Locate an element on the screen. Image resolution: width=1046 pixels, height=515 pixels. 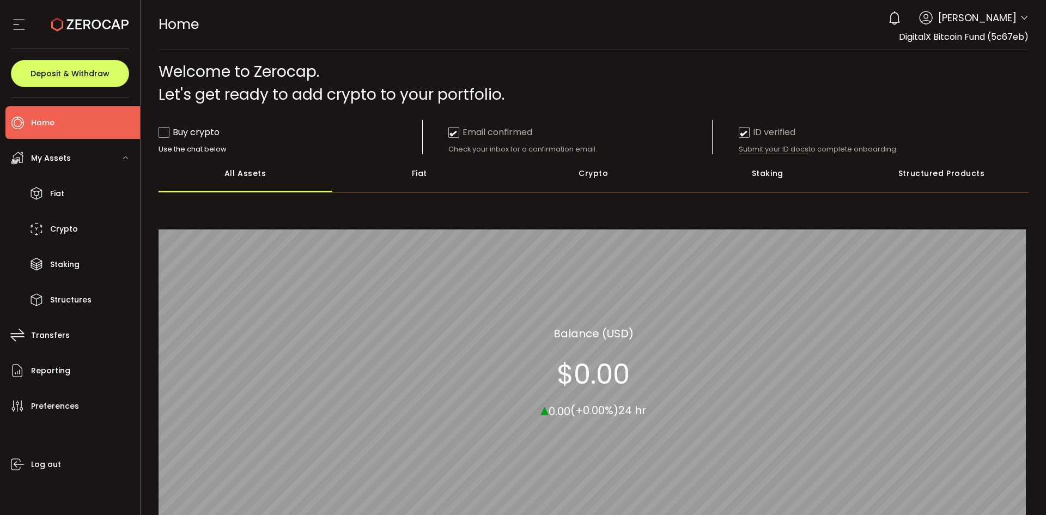
div: Welcome to Zerocap. Let's get ready to add crypto to your portfolio. is located at coordinates (594, 83).